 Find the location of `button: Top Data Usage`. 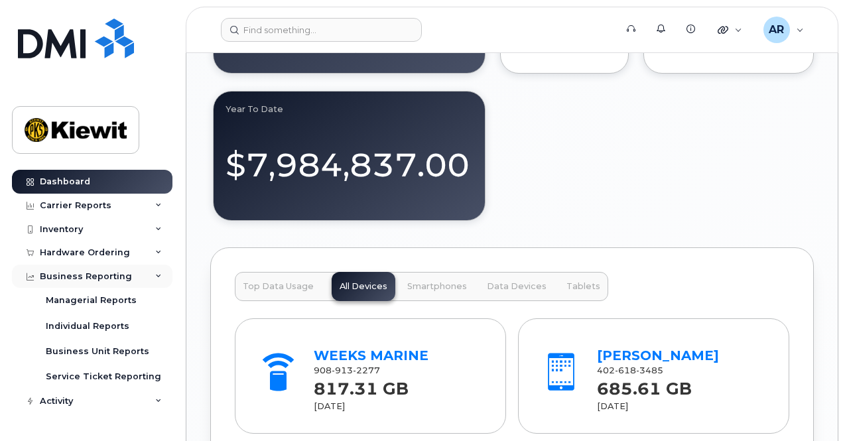

button: Top Data Usage is located at coordinates (278, 286).